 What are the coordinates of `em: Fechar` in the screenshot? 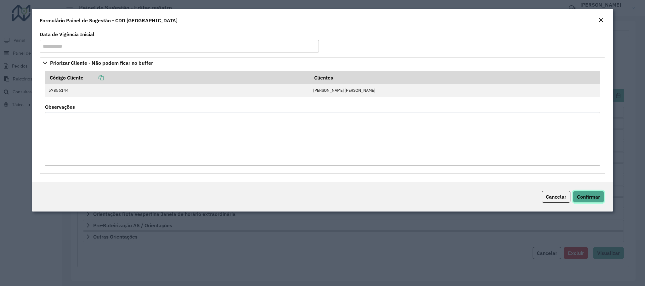 It's located at (601, 20).